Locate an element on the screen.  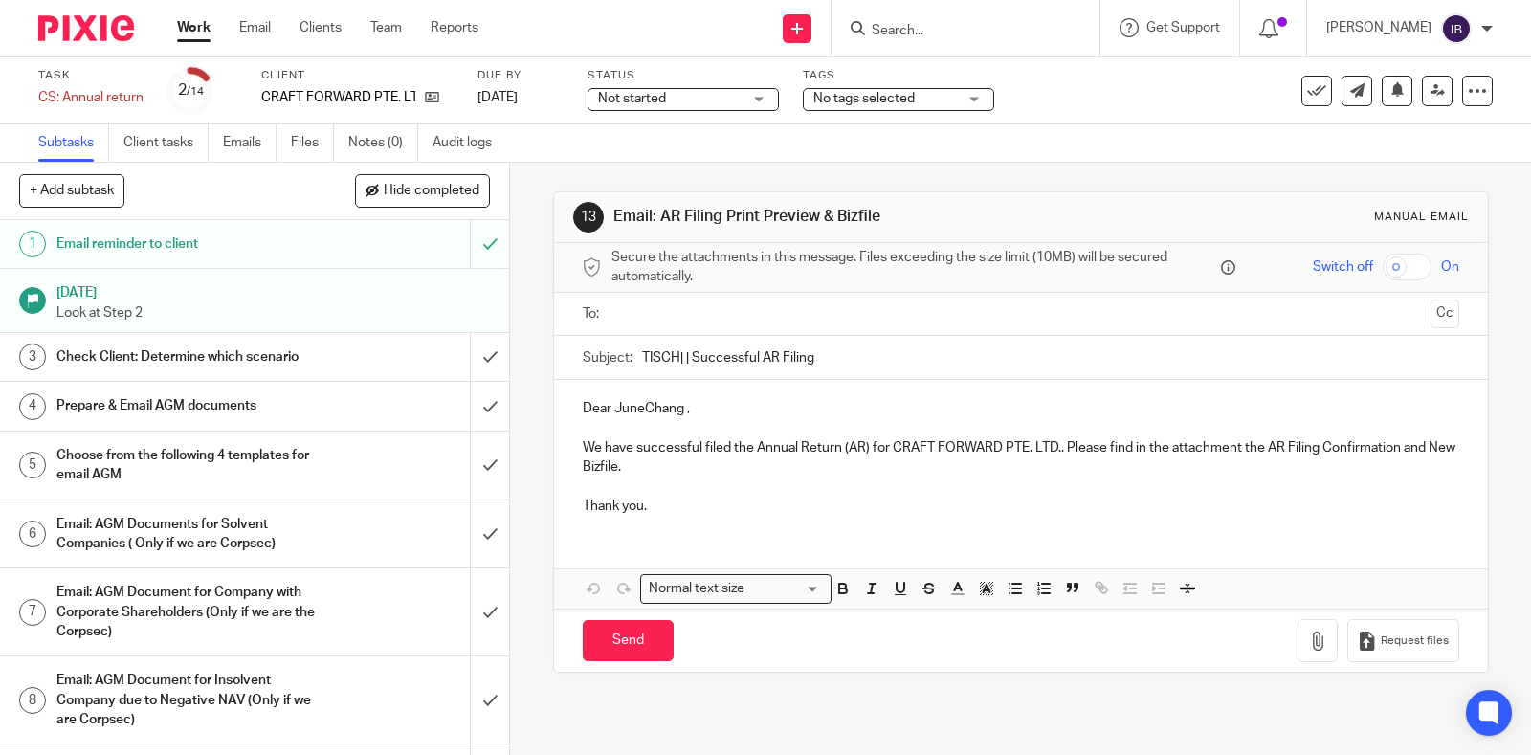
h1: Prepare & Email AGM documents is located at coordinates (188, 406).